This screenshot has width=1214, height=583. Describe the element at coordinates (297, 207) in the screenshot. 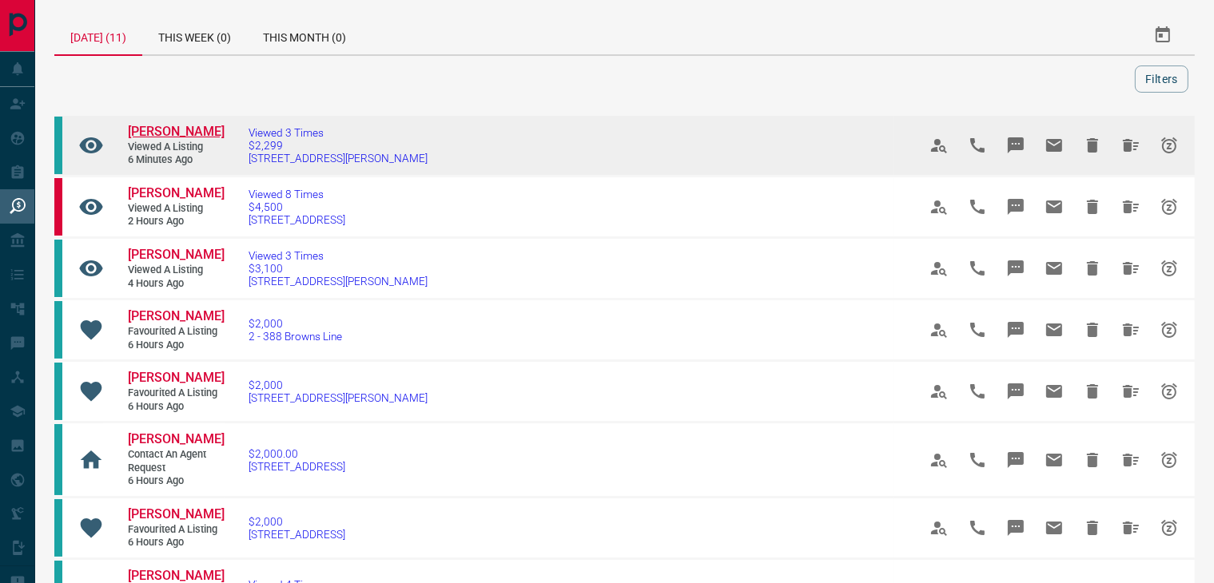

I see `span: $4,500` at that location.